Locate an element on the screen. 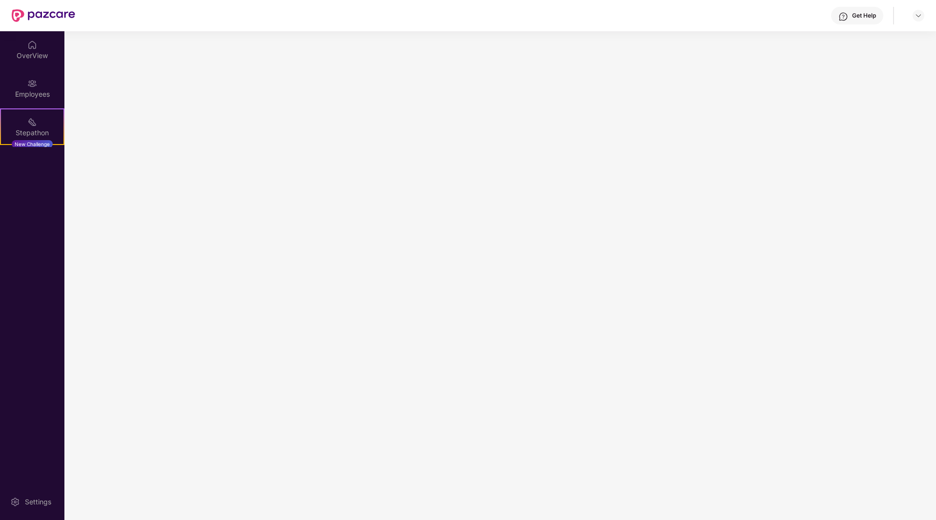  img: svg+xml;base64,PHN2ZyBpZD0iSGVscC0zMngzMiIgeG1sbnM9Imh0dHA6Ly93d3cudzMub3JnLzIwMDAvc3ZnIiB3aWR0aD... is located at coordinates (844, 17).